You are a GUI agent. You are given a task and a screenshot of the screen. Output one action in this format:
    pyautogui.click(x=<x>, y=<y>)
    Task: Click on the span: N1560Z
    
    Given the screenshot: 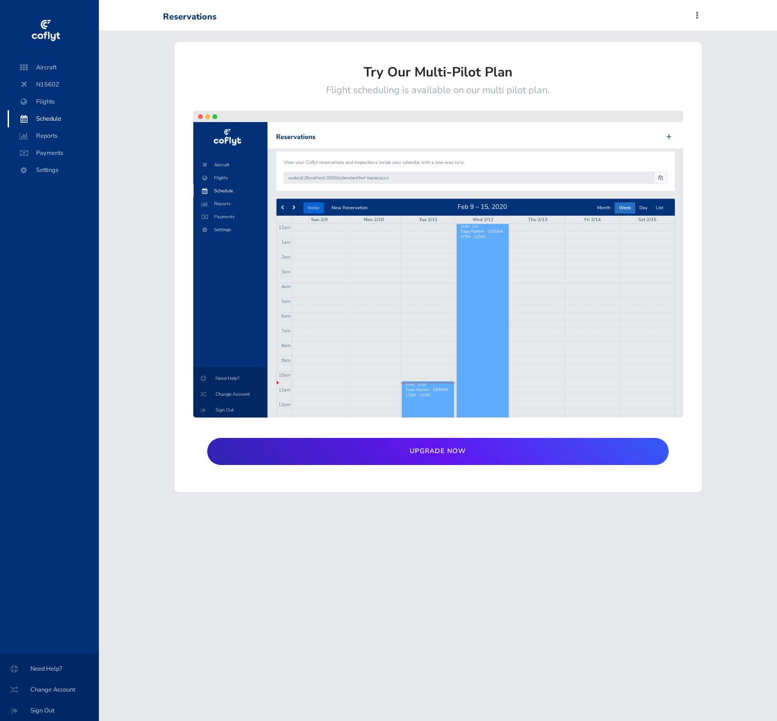 What is the action you would take?
    pyautogui.click(x=53, y=85)
    